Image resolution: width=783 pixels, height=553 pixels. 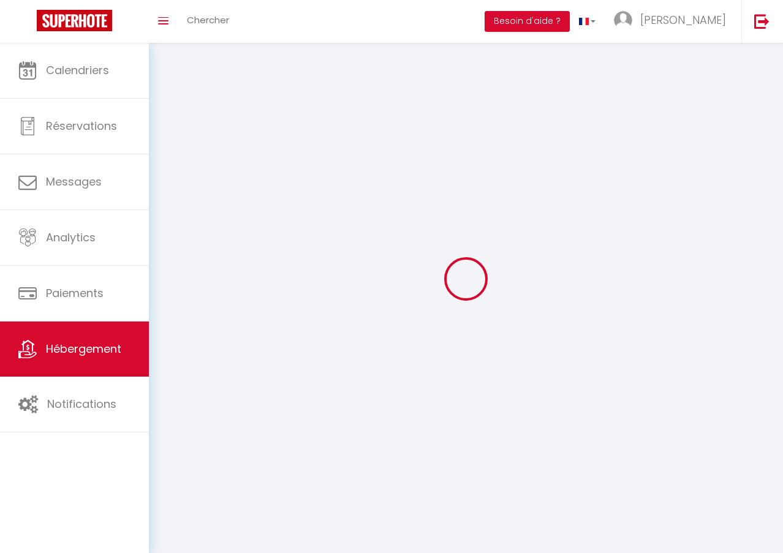 What do you see at coordinates (74, 20) in the screenshot?
I see `img: Super Booking` at bounding box center [74, 20].